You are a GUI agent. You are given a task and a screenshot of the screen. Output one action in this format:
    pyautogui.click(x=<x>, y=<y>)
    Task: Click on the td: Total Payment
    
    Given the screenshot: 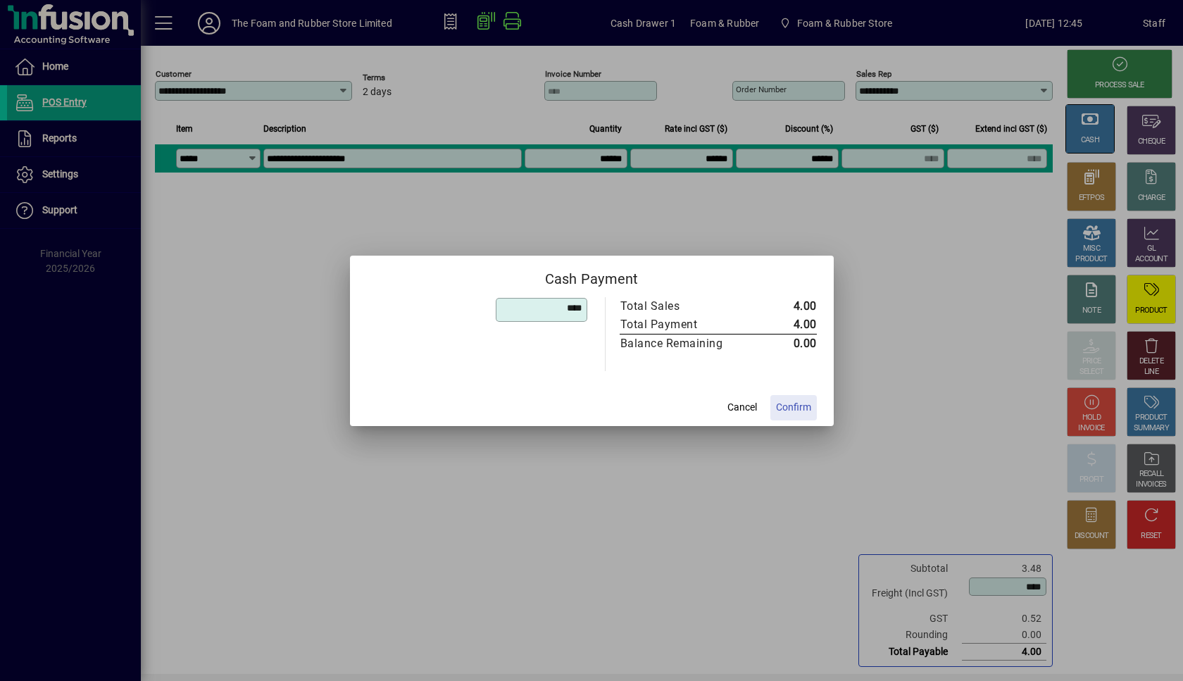 What is the action you would take?
    pyautogui.click(x=686, y=325)
    